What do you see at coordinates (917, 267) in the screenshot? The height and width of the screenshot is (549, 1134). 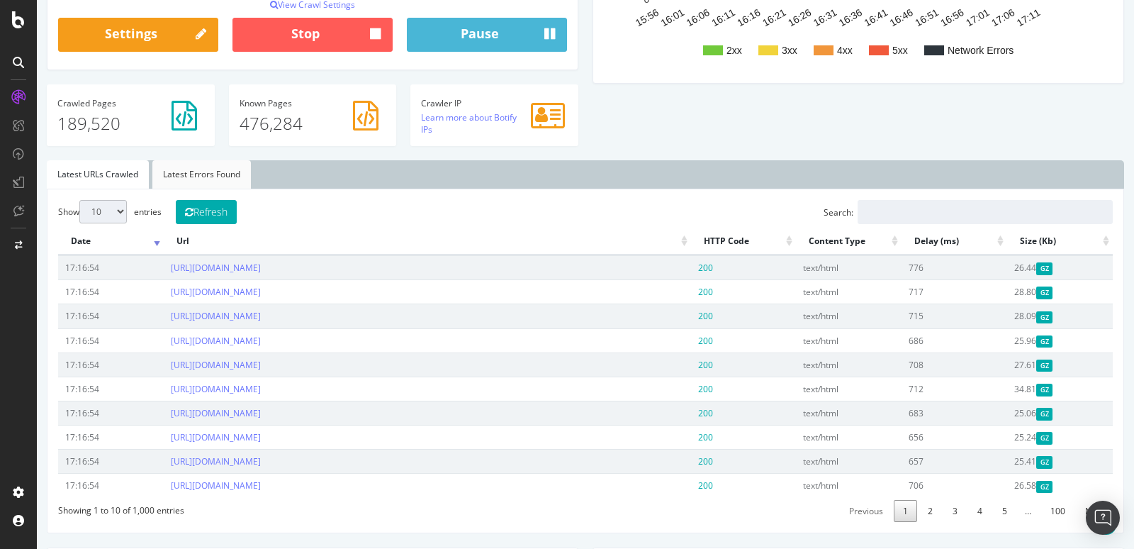 I see `td: 776` at bounding box center [917, 267].